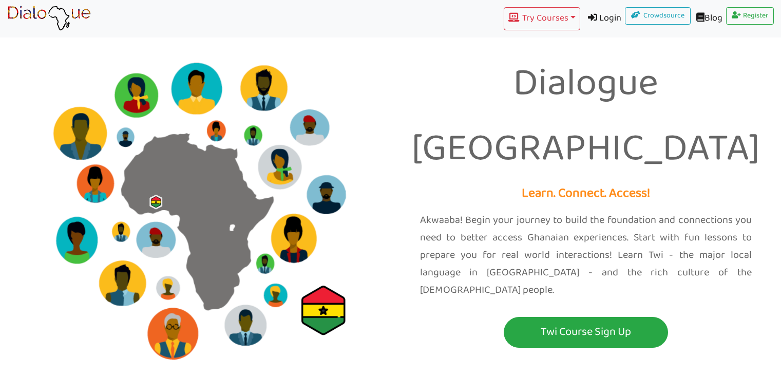  What do you see at coordinates (586, 194) in the screenshot?
I see `p: Learn. Connect. Access!` at bounding box center [586, 194].